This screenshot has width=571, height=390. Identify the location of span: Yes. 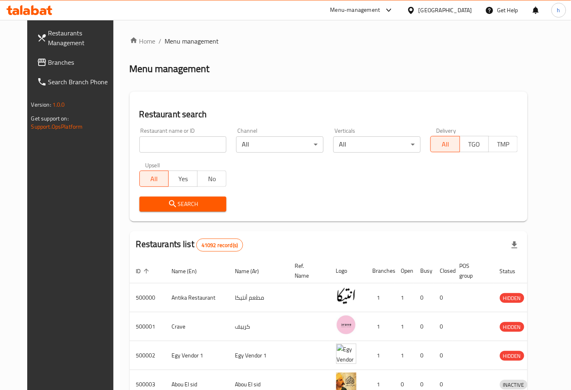
(183, 178).